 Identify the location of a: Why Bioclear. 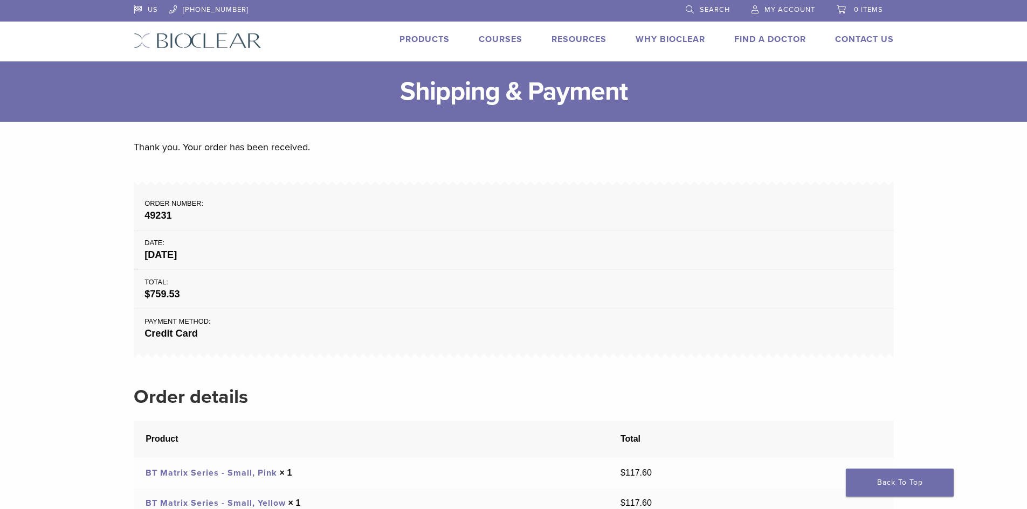
(670, 39).